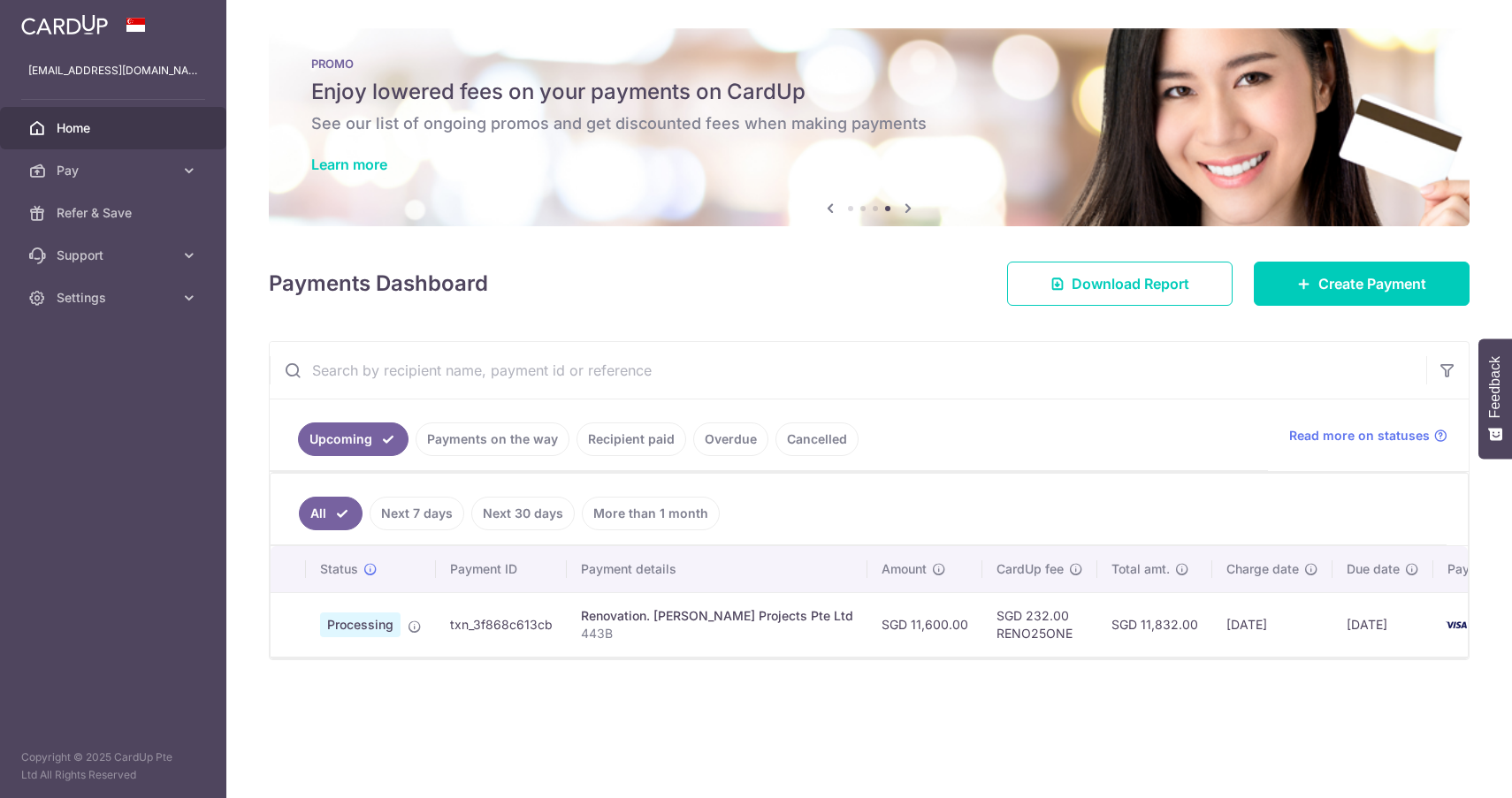 This screenshot has width=1512, height=798. What do you see at coordinates (1155, 624) in the screenshot?
I see `td: SGD 11,832.00` at bounding box center [1155, 624].